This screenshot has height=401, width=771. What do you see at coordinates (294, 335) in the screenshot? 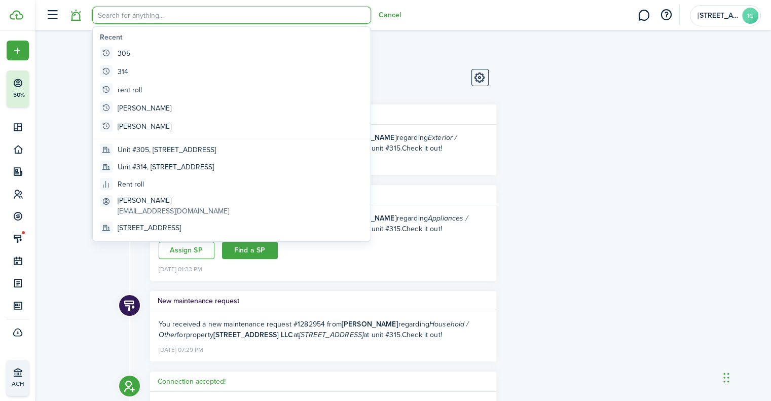
I see `span: property at at unit #315.` at bounding box center [294, 335].